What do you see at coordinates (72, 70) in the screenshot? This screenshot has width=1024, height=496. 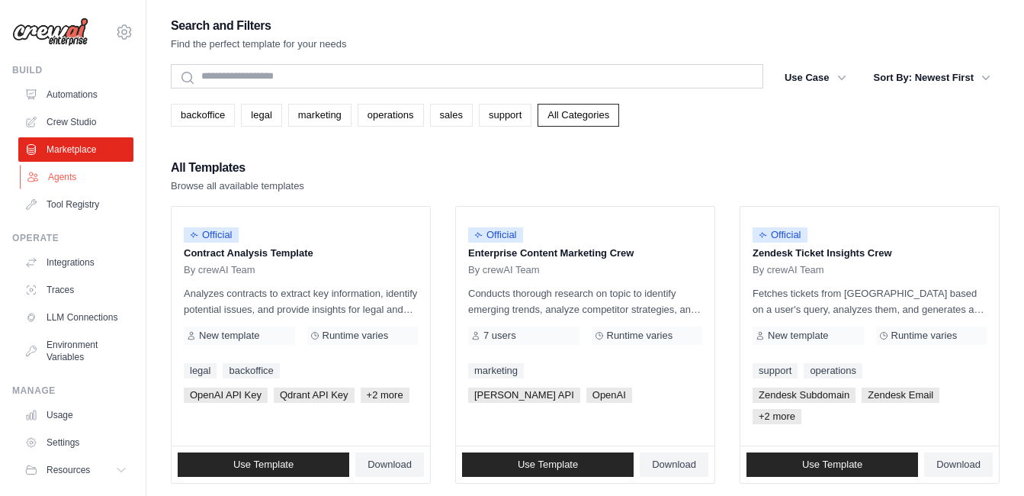 I see `div: Build` at bounding box center [72, 70].